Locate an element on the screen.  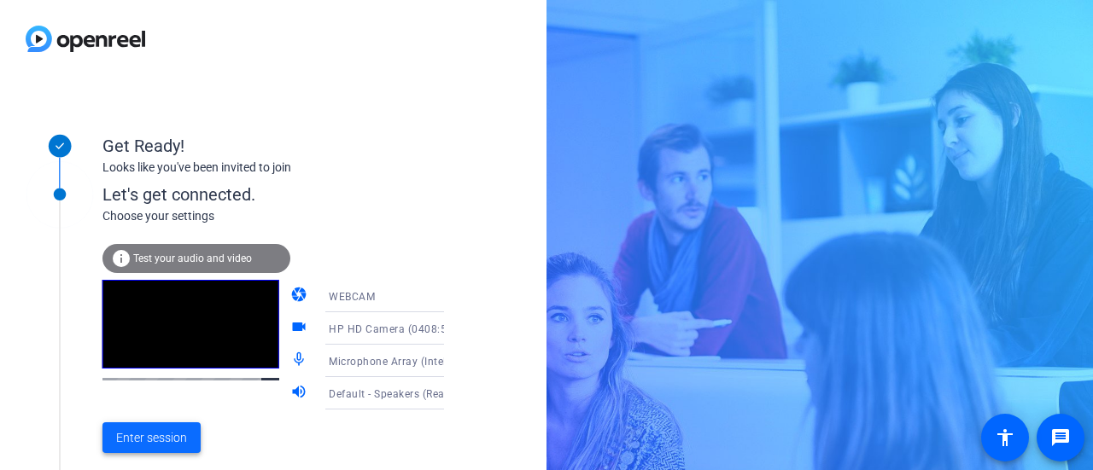
span: Enter session is located at coordinates (151, 438).